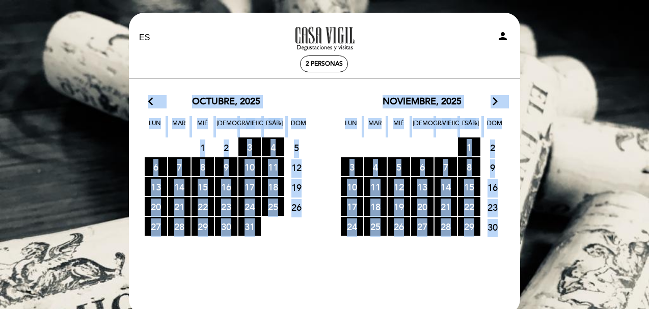  I want to click on span: 31, so click(250, 226).